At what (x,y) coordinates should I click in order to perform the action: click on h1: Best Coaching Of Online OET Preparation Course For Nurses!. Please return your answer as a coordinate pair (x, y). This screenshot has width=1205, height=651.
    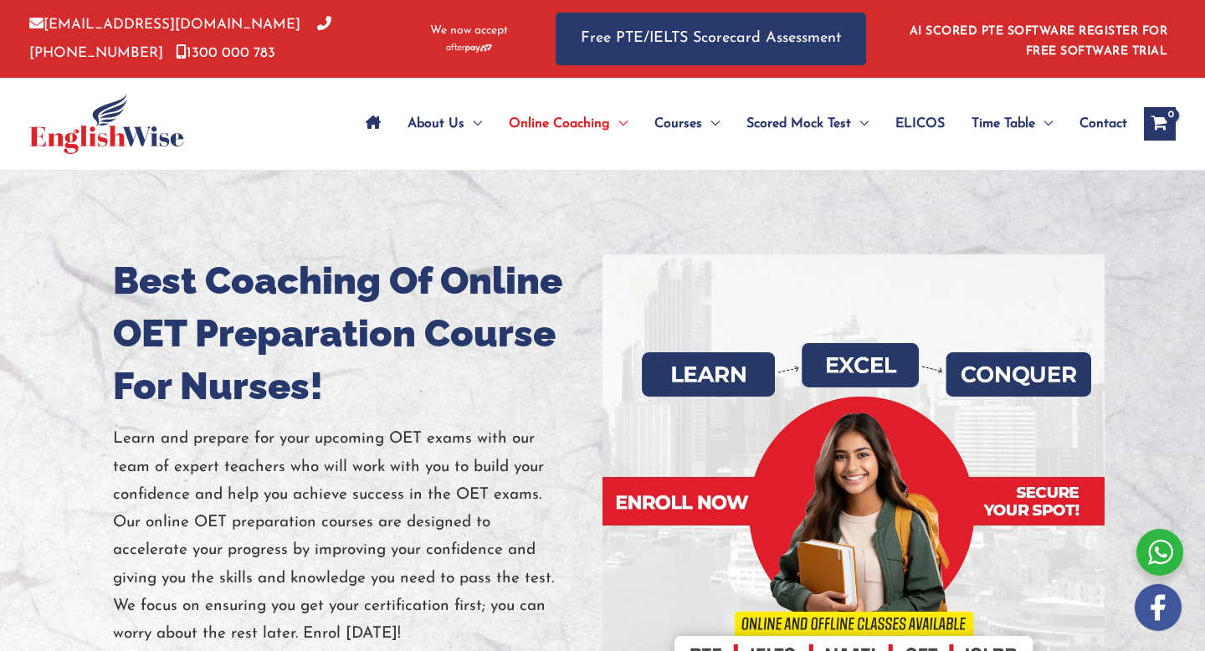
    Looking at the image, I should click on (351, 333).